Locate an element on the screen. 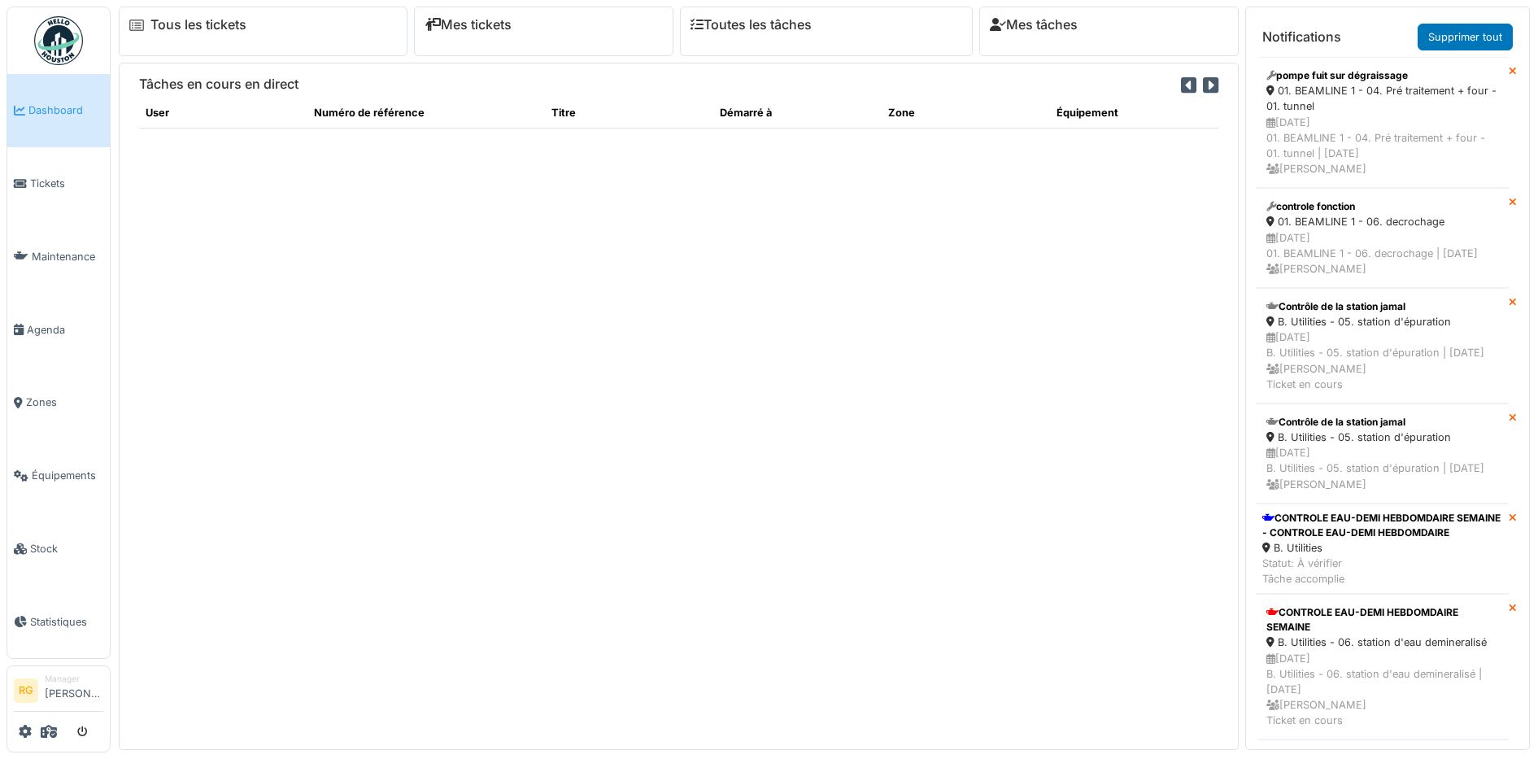 Image resolution: width=1538 pixels, height=759 pixels. h6: Tâches en cours en direct is located at coordinates (219, 84).